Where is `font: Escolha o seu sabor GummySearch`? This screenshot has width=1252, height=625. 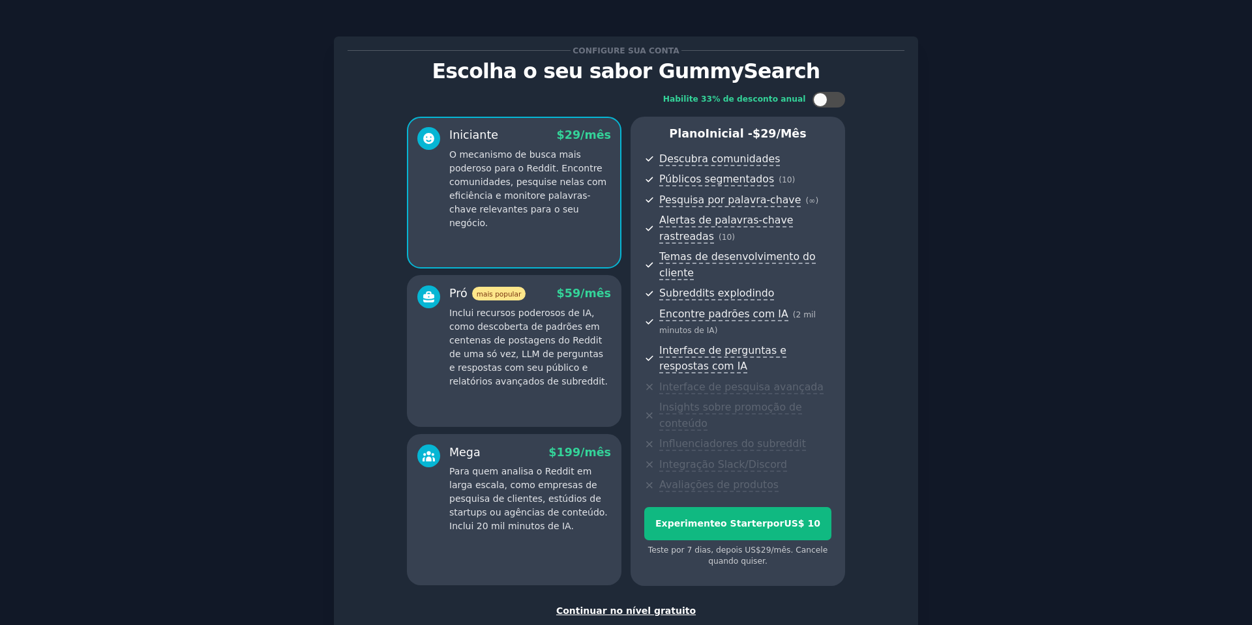 font: Escolha o seu sabor GummySearch is located at coordinates (626, 71).